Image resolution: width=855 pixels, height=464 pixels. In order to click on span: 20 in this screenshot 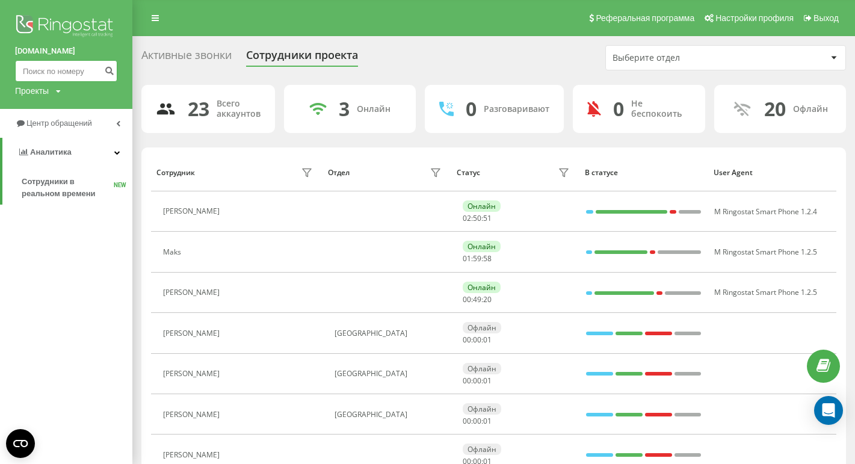, I will do `click(487, 299)`.